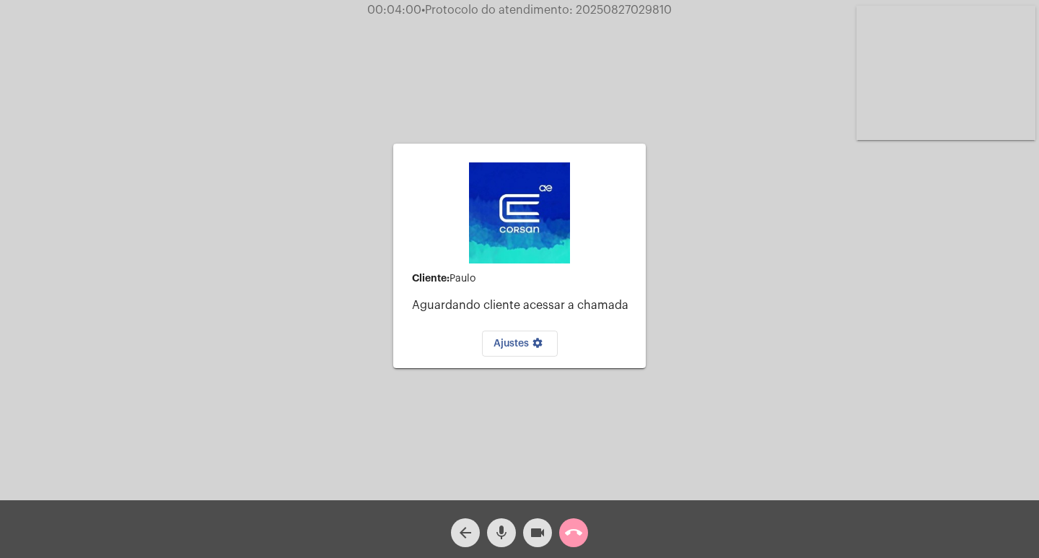 This screenshot has width=1039, height=558. Describe the element at coordinates (394, 10) in the screenshot. I see `span: 00:04:00` at that location.